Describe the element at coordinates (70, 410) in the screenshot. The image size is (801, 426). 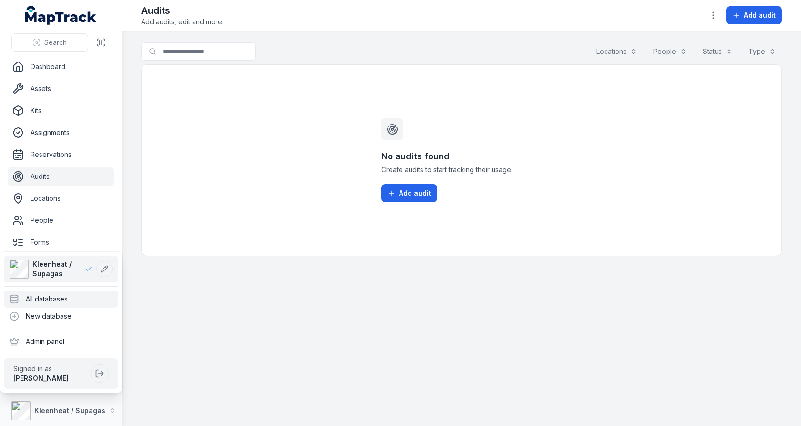
I see `strong: Kleenheat / Supagas` at that location.